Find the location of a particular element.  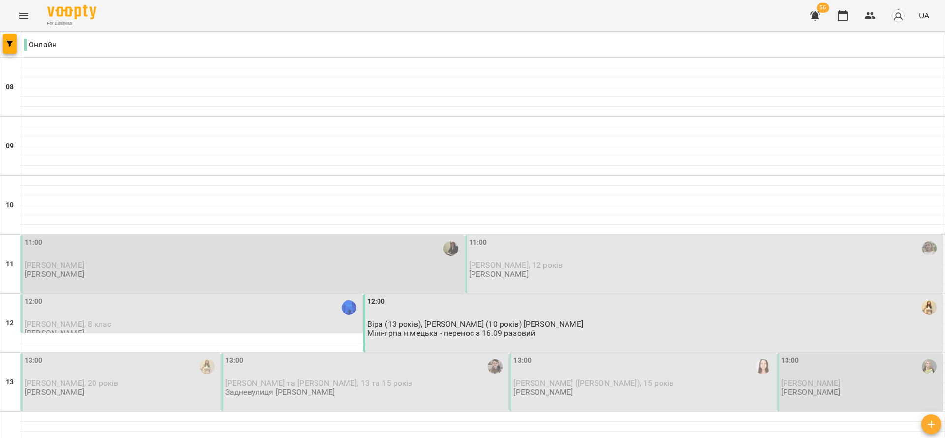

p: Онлайн is located at coordinates (40, 45).